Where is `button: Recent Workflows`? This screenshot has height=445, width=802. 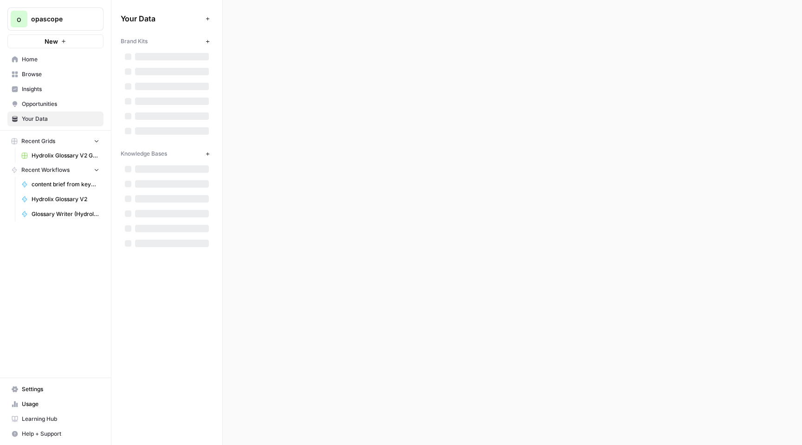
button: Recent Workflows is located at coordinates (55, 170).